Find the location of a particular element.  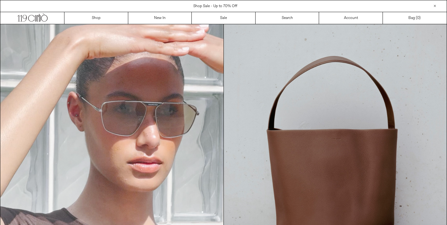

a: Search is located at coordinates (287, 18).